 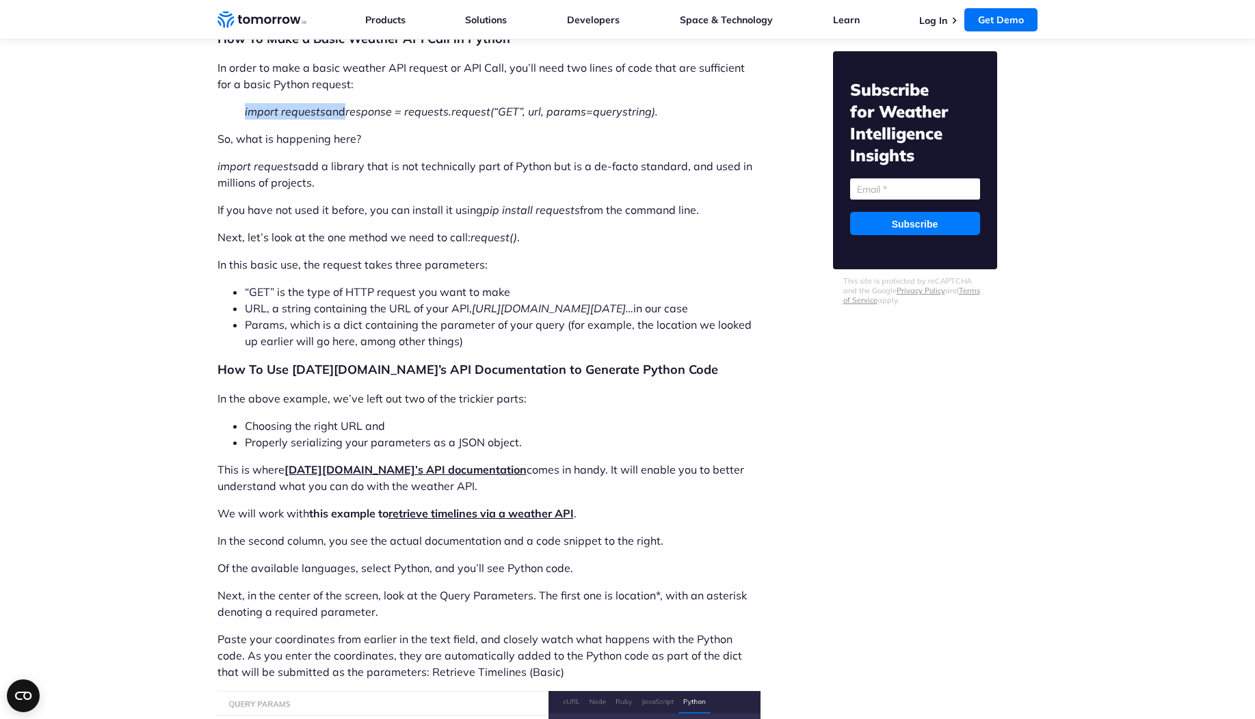 What do you see at coordinates (489, 478) in the screenshot?
I see `p: This is where comes in handy. It will enable you to better understand what you can do with the we...` at bounding box center [489, 478].